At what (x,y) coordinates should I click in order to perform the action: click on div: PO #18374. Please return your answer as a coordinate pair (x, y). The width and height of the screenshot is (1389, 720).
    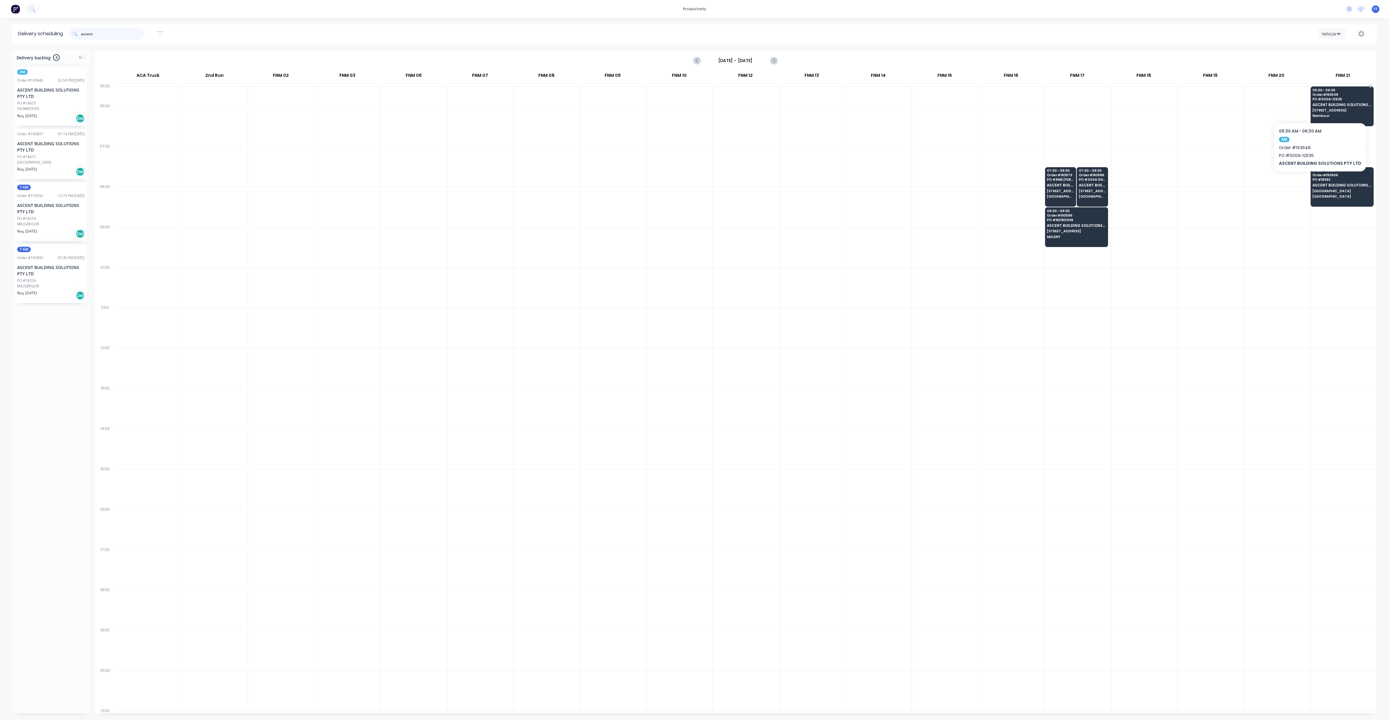
    Looking at the image, I should click on (27, 281).